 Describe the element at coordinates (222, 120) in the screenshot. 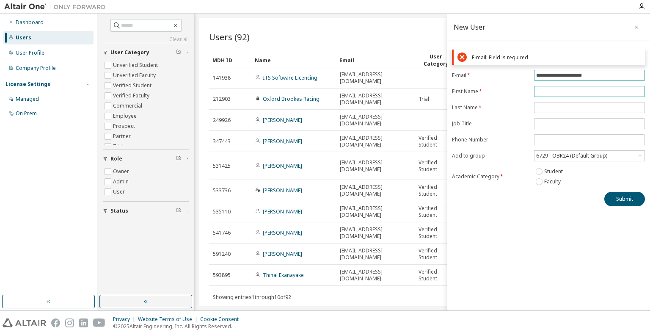

I see `span: 249926` at that location.